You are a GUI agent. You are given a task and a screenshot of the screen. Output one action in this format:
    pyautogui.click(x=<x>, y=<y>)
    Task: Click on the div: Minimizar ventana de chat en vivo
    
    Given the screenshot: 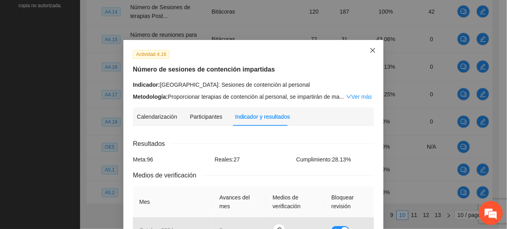 What is the action you would take?
    pyautogui.click(x=141, y=14)
    